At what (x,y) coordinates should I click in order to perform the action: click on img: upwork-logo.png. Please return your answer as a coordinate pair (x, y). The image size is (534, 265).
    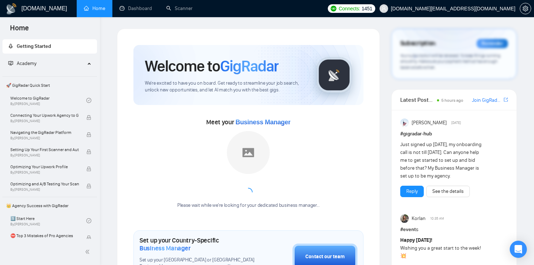
    Looking at the image, I should click on (334, 9).